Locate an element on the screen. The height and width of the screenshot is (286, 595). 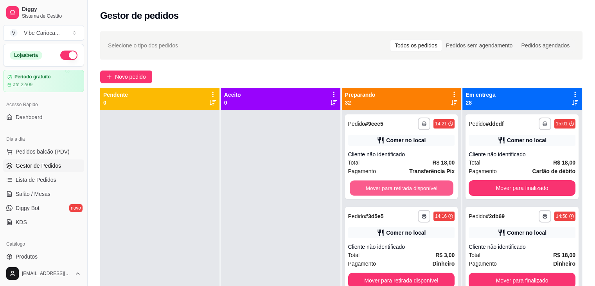
a: Gestor de Pedidos is located at coordinates (43, 166).